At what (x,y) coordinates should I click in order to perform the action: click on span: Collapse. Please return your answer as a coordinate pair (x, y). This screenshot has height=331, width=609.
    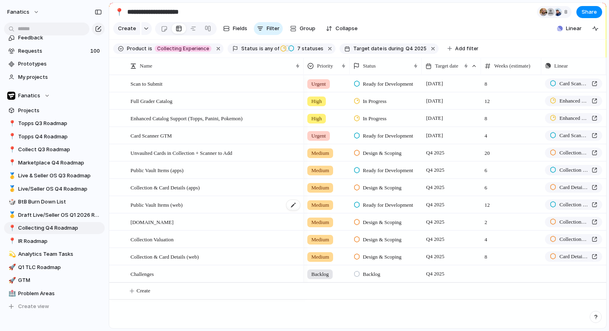
    Looking at the image, I should click on (346, 29).